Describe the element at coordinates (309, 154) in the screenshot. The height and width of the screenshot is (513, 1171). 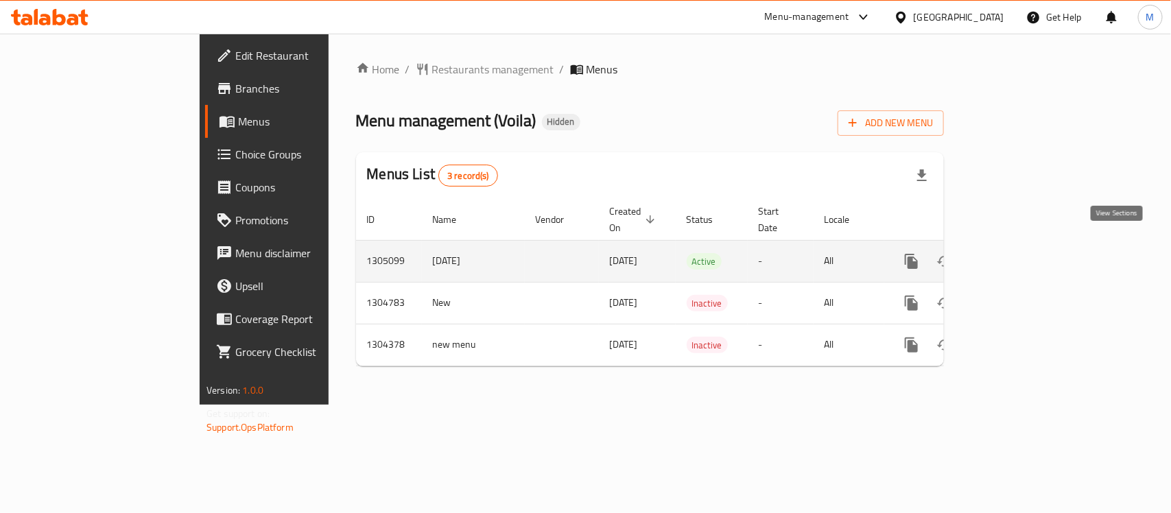
I see `span: Choice Groups` at that location.